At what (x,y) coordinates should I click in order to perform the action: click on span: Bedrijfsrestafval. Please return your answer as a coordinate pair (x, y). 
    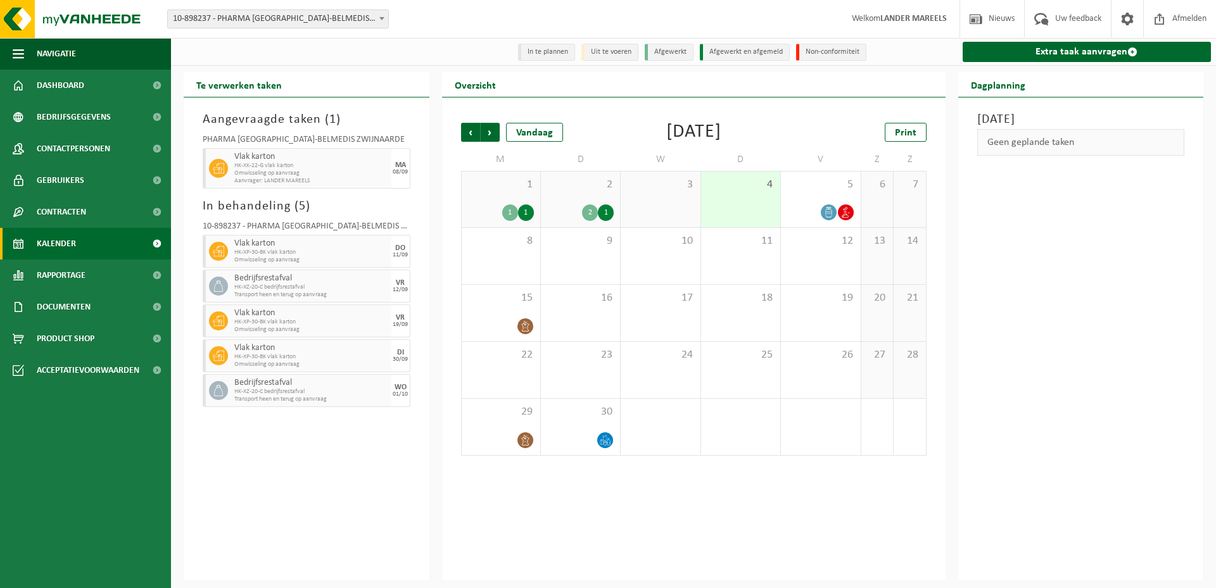
    Looking at the image, I should click on (311, 279).